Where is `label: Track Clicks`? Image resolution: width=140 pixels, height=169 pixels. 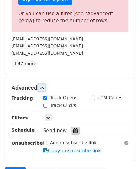 label: Track Clicks is located at coordinates (63, 105).